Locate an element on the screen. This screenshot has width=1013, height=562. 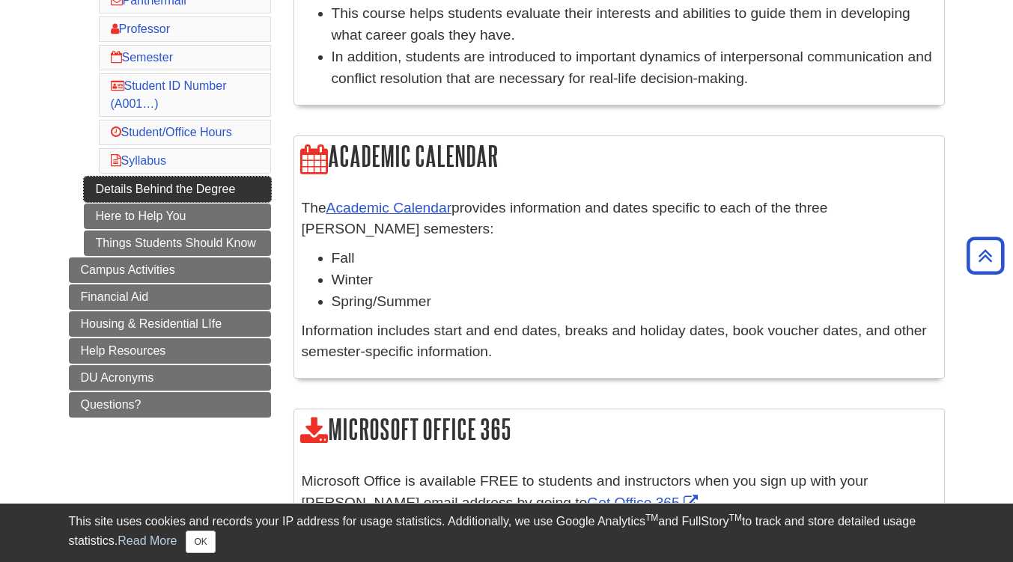
a: DU Acronyms is located at coordinates (170, 378).